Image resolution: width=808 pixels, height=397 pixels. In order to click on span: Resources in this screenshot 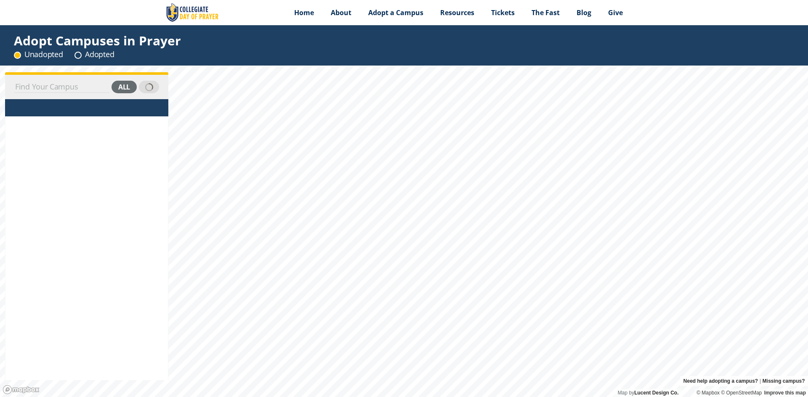, I will do `click(457, 13)`.